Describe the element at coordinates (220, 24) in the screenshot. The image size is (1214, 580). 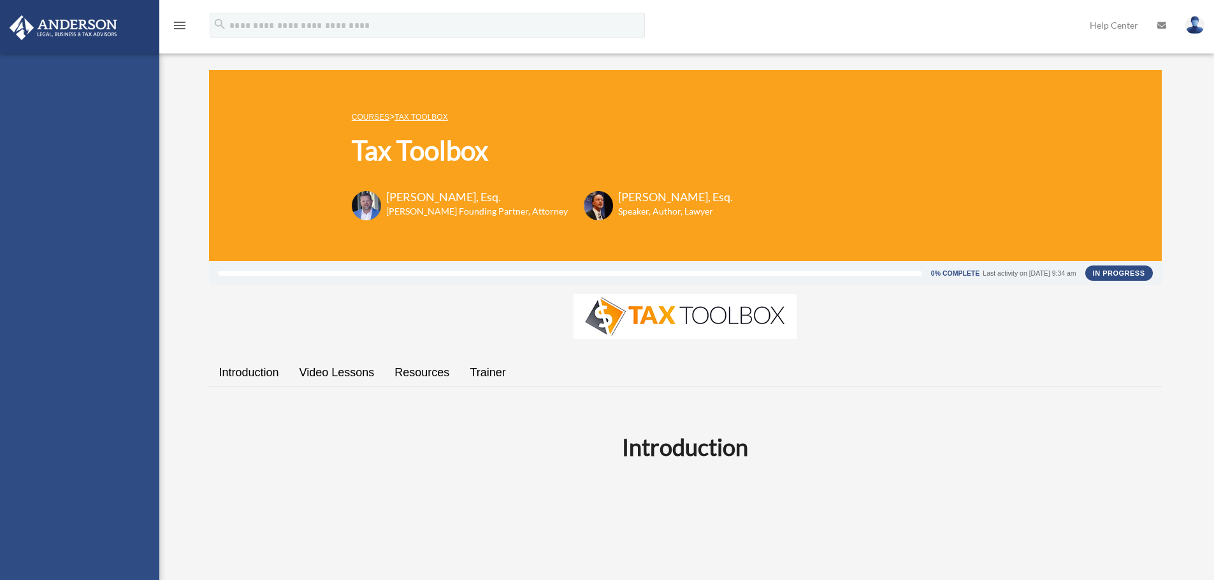
I see `i: search` at that location.